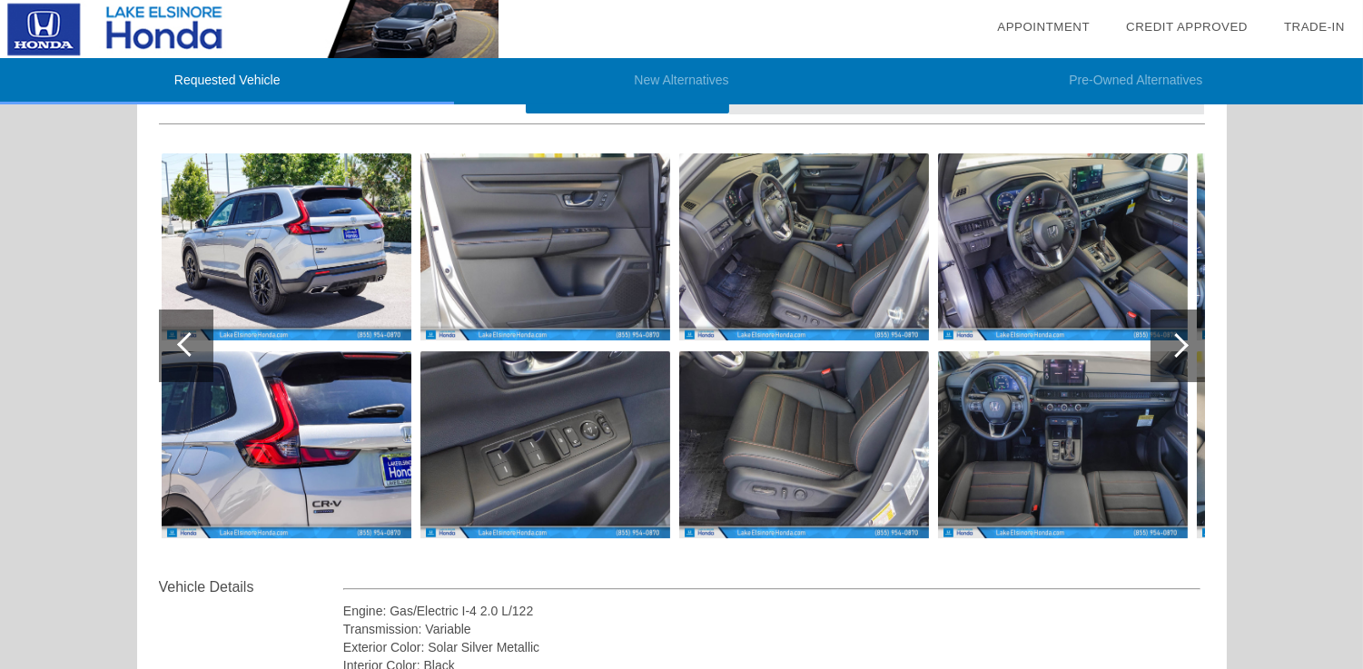  What do you see at coordinates (1314, 26) in the screenshot?
I see `a: Trade-In` at bounding box center [1314, 26].